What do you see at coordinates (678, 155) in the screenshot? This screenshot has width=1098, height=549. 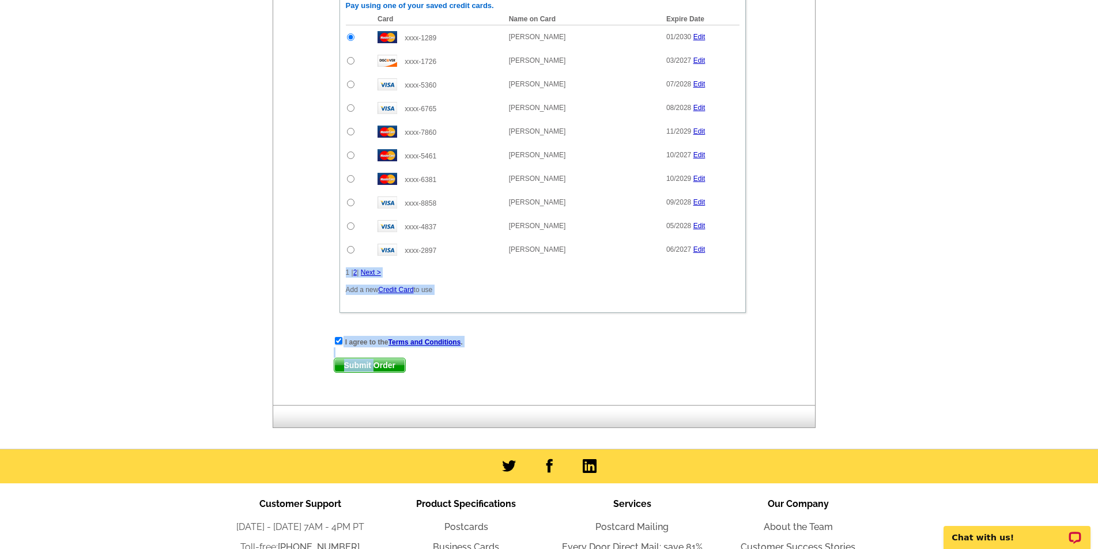 I see `span: 10/2027` at bounding box center [678, 155].